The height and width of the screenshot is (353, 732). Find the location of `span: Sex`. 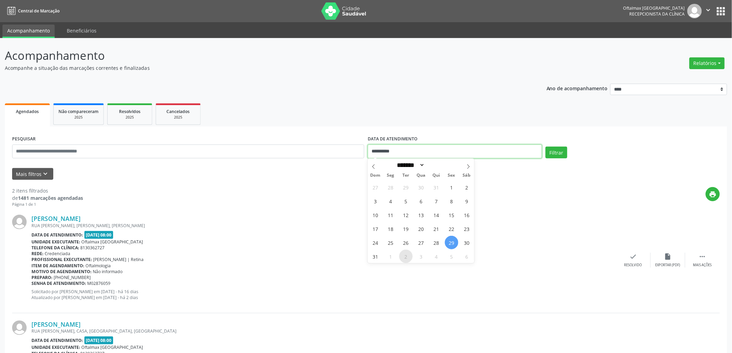

span: Sex is located at coordinates (451, 175).